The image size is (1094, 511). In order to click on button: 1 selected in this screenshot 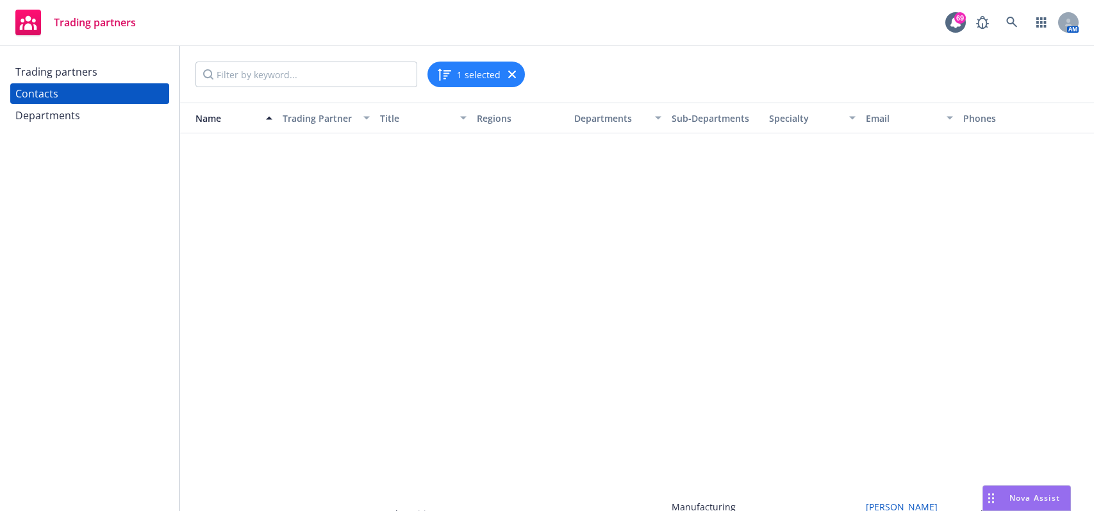, I will do `click(468, 74)`.